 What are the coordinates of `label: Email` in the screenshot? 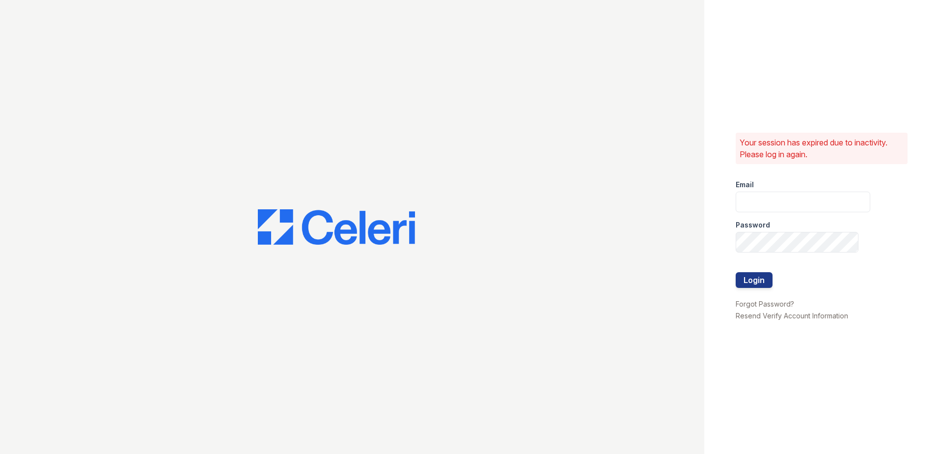 It's located at (744, 185).